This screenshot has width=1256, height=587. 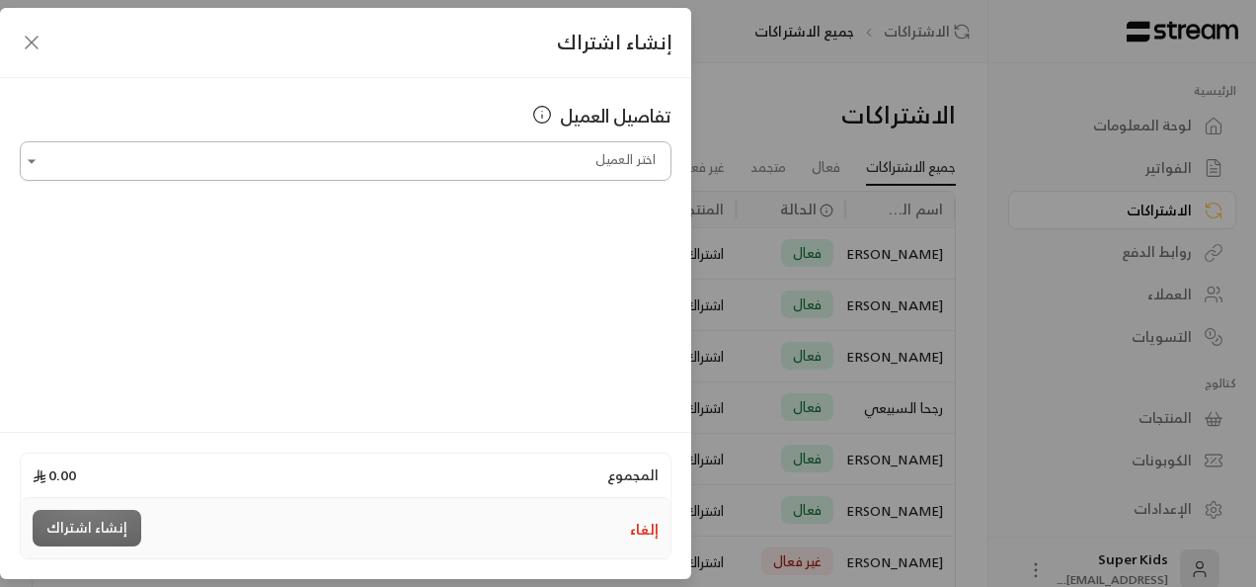 What do you see at coordinates (644, 529) in the screenshot?
I see `button: إلغاء` at bounding box center [644, 529].